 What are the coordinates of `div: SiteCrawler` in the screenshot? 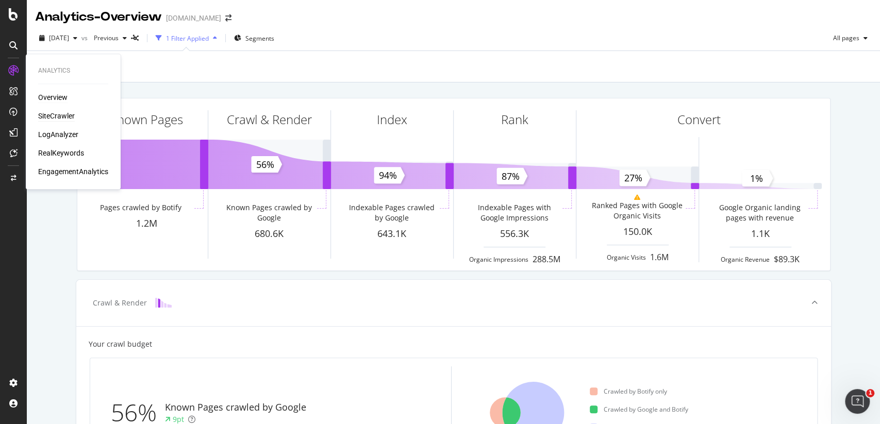 It's located at (56, 116).